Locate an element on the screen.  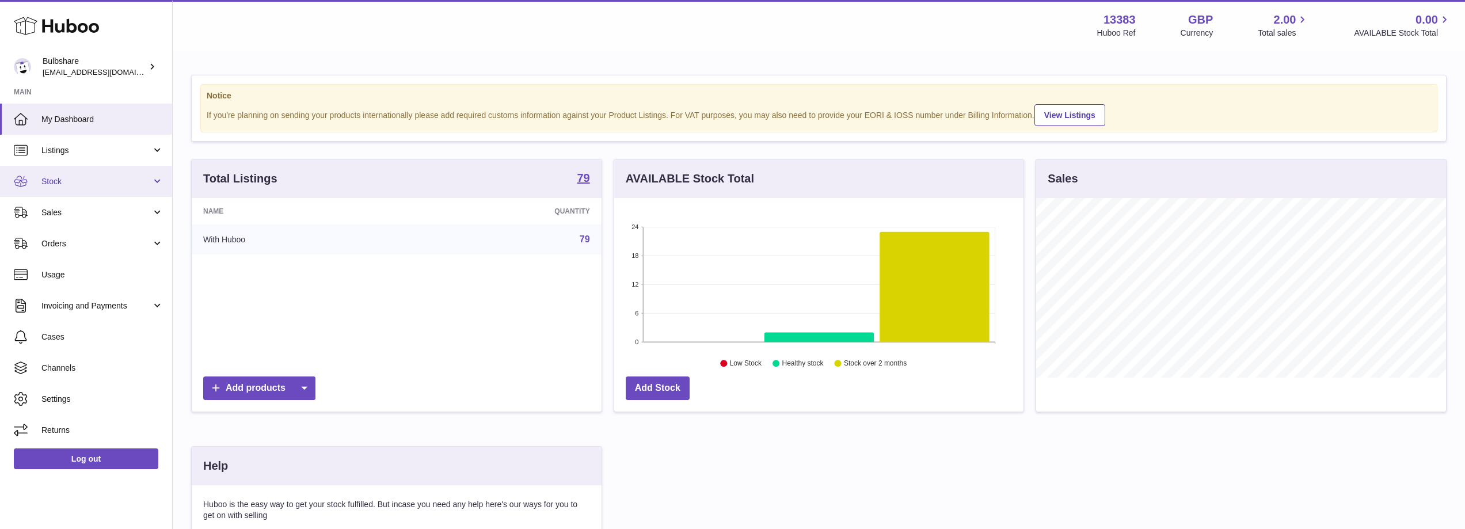
text: 12 is located at coordinates (635, 284).